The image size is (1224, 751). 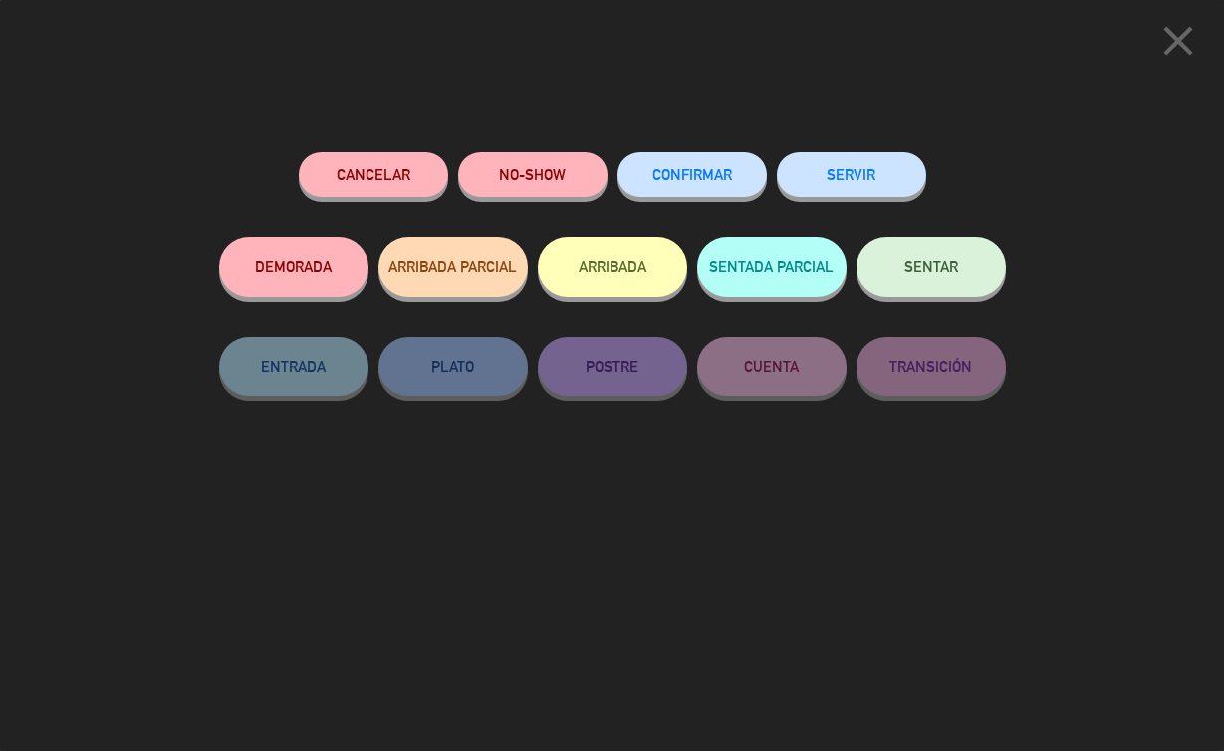 I want to click on button: SENTAR, so click(x=931, y=267).